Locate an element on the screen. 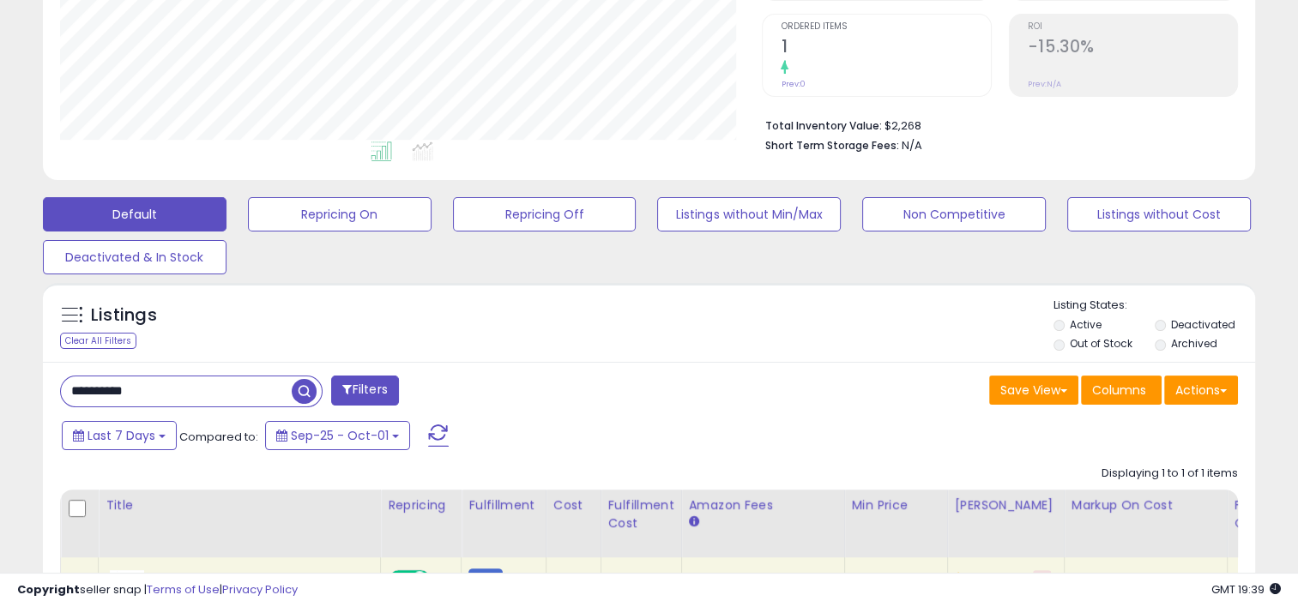 This screenshot has height=607, width=1298. button: Actions is located at coordinates (1201, 390).